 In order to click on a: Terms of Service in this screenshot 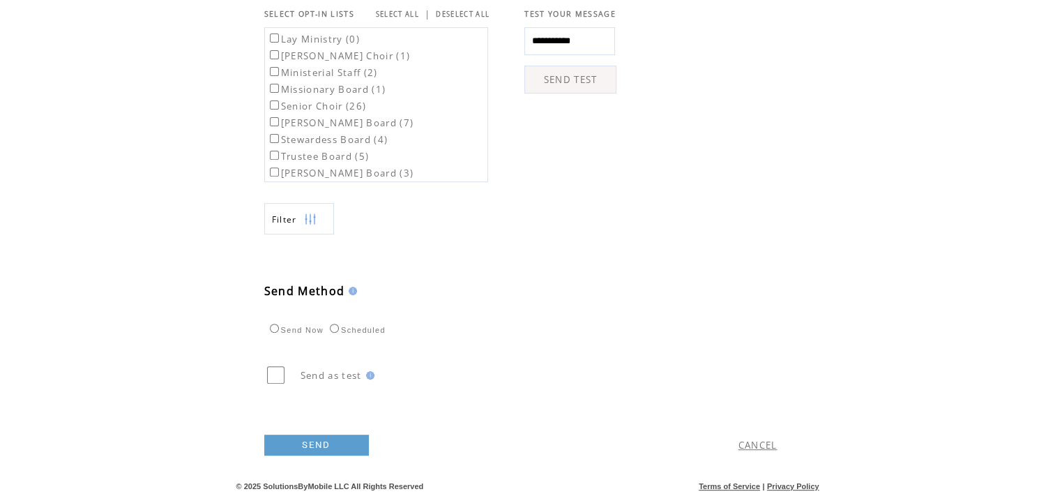, I will do `click(729, 486)`.